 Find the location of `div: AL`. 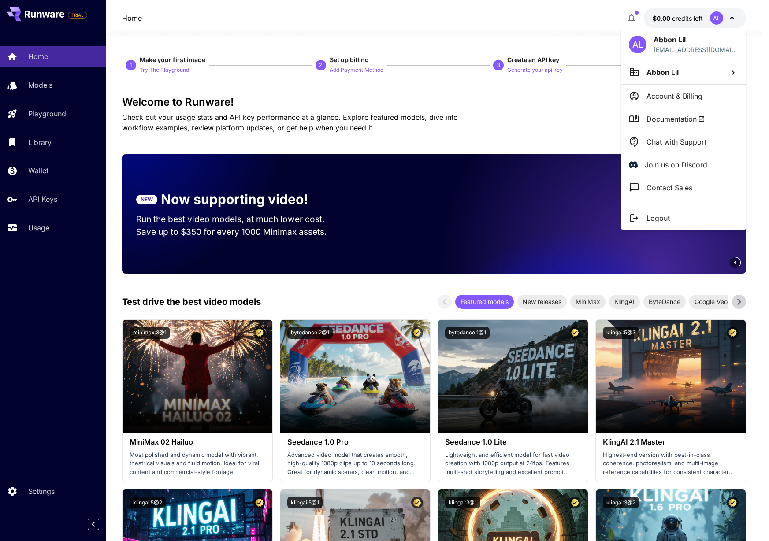

div: AL is located at coordinates (638, 45).